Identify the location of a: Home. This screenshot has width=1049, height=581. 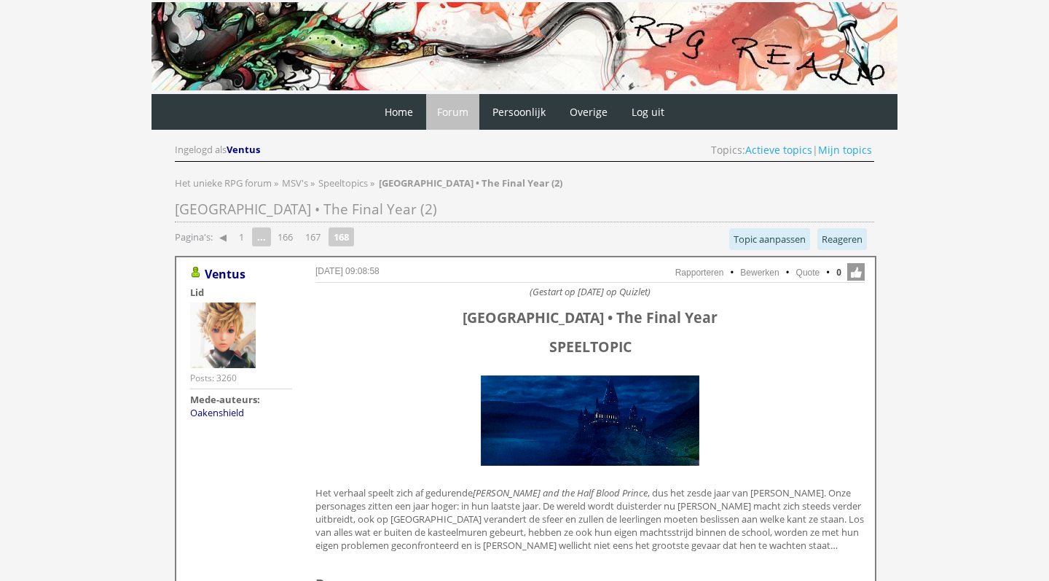
(399, 111).